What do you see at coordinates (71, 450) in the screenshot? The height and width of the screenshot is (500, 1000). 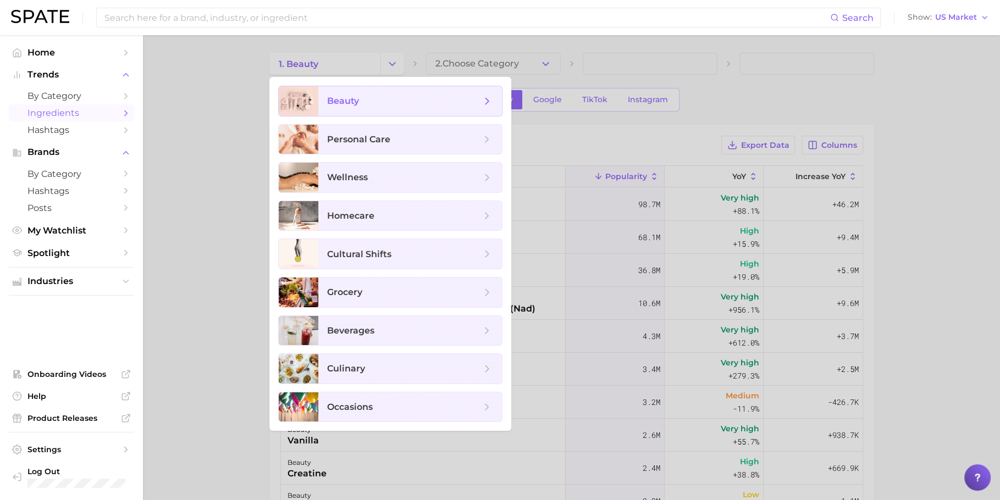 I see `a: Settings` at bounding box center [71, 450].